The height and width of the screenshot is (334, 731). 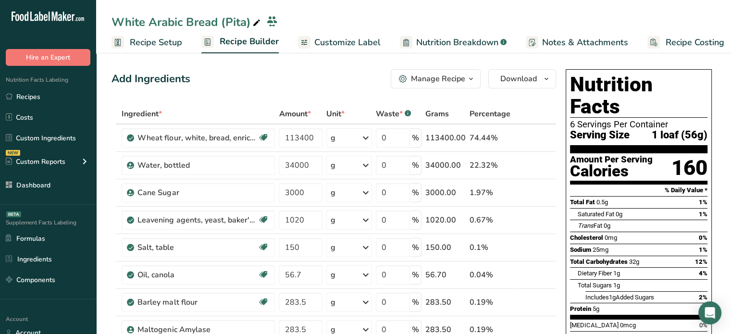 I want to click on a: Nutrition Breakdown, so click(x=453, y=42).